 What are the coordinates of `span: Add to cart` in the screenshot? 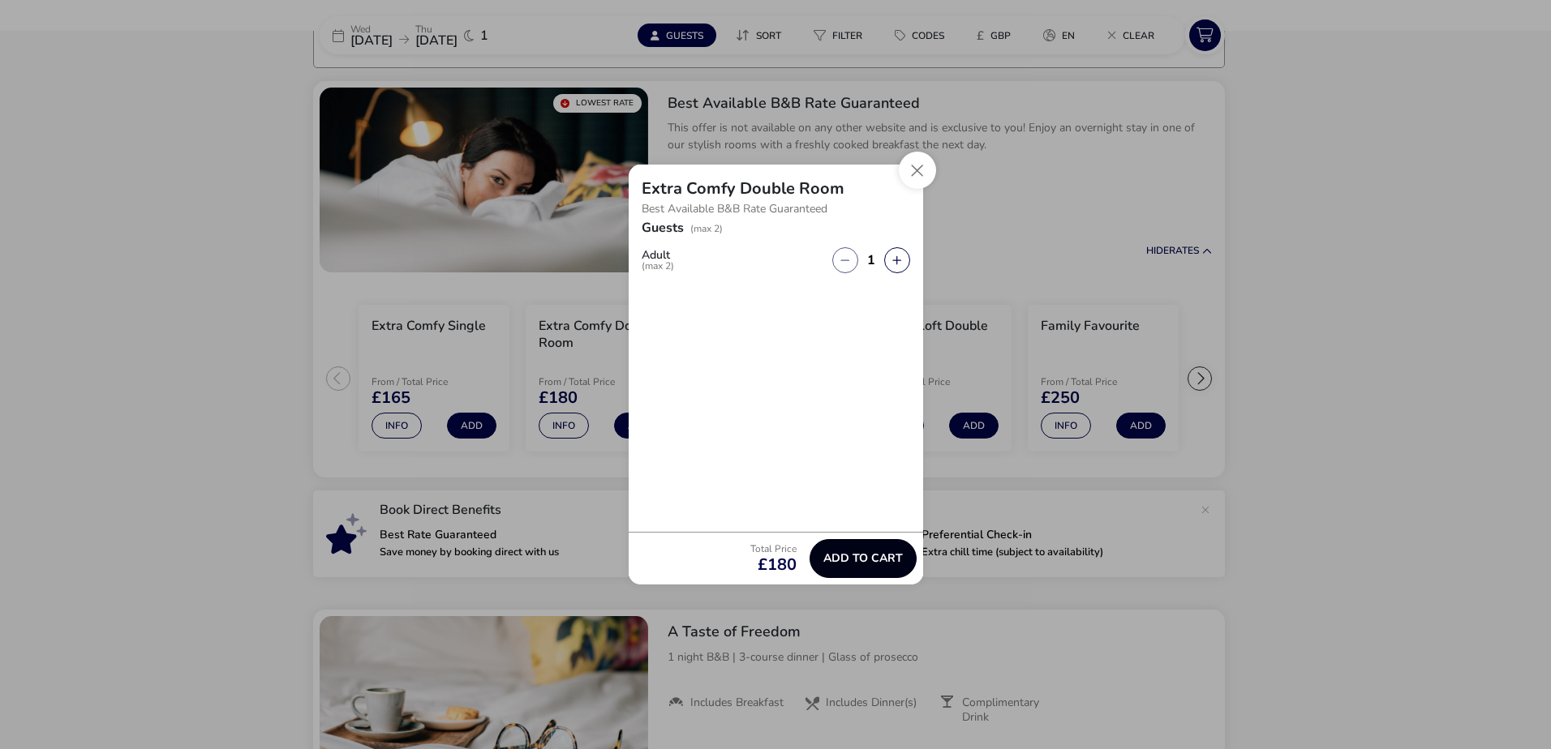 It's located at (863, 558).